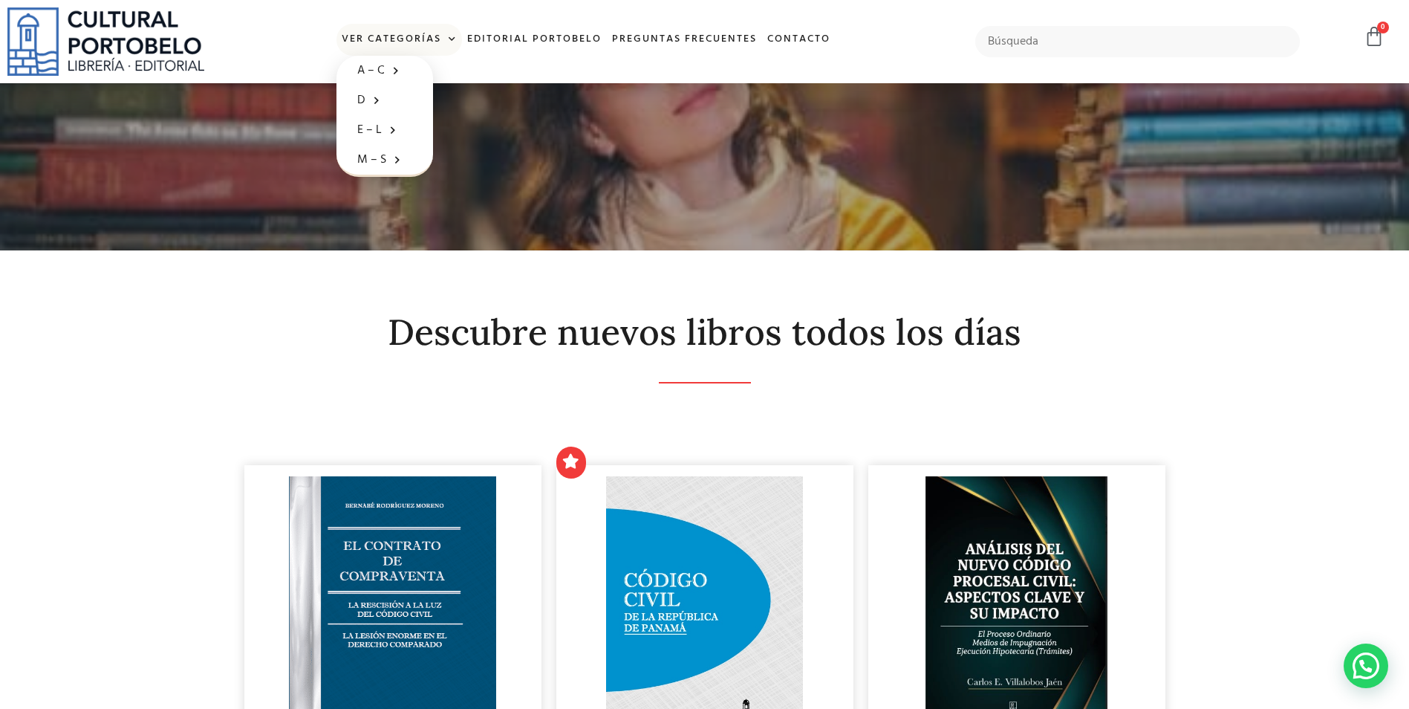 This screenshot has height=709, width=1409. Describe the element at coordinates (1383, 27) in the screenshot. I see `span: 0` at that location.